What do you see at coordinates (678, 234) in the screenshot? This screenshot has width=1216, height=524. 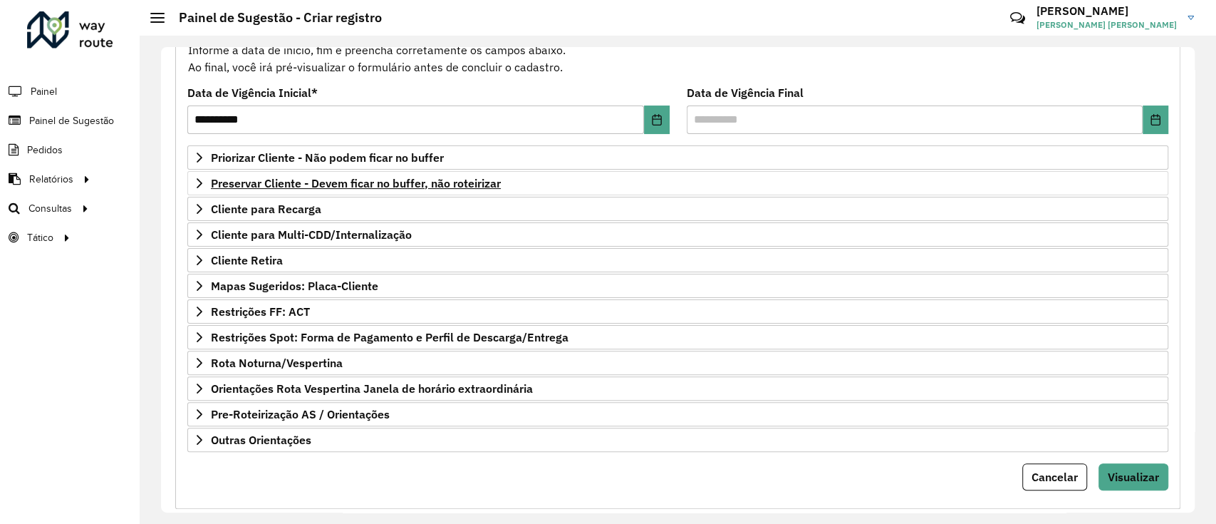 I see `a: Cliente para Multi-CDD/Internalização` at bounding box center [678, 234].